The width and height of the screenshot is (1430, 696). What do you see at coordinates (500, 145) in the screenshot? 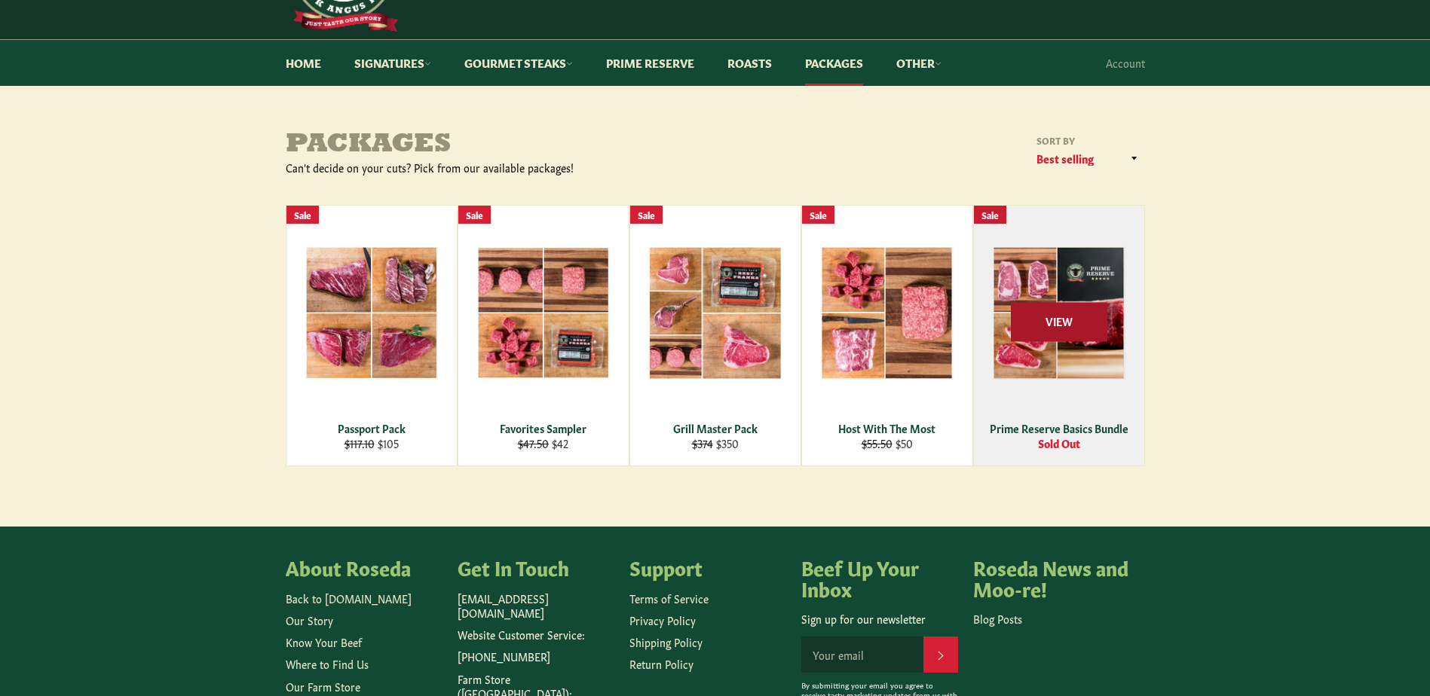
I see `h1: Packages` at bounding box center [500, 145].